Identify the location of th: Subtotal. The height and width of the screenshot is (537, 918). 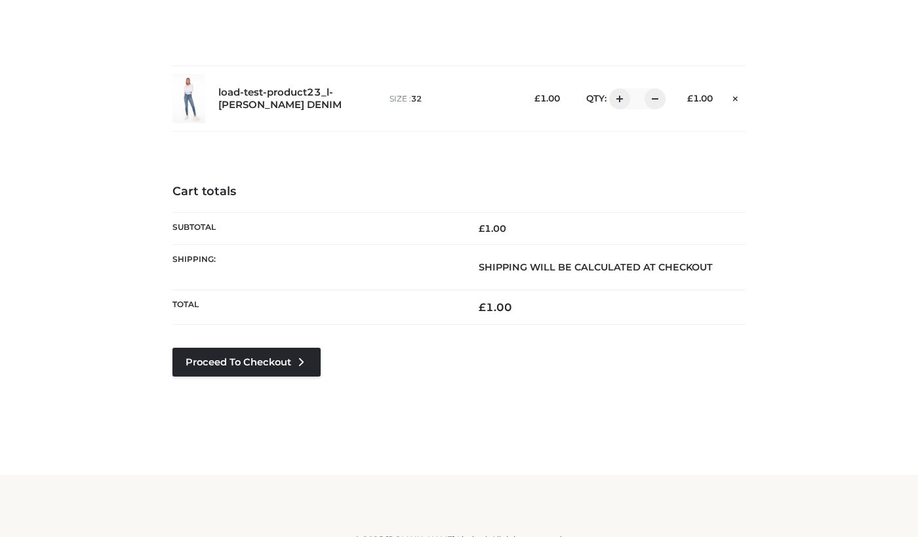
(315, 228).